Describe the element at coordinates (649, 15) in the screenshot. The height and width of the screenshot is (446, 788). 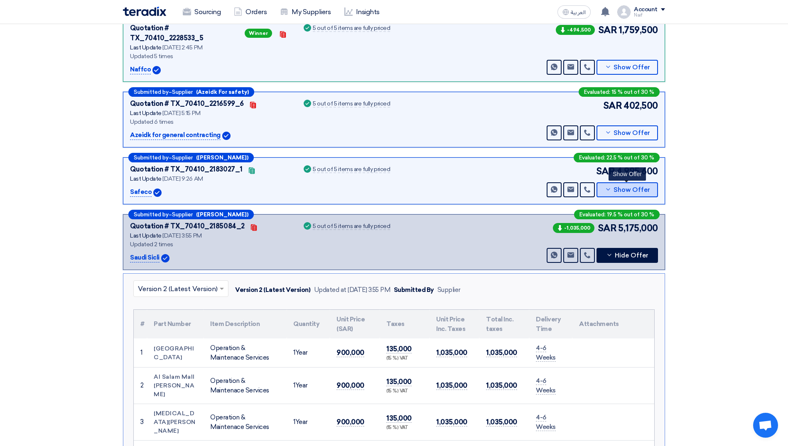
I see `div: Naif` at that location.